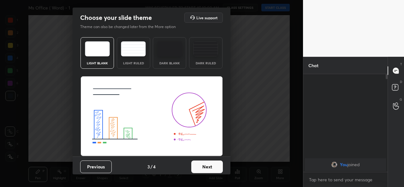 The width and height of the screenshot is (404, 187). I want to click on span: You, so click(344, 165).